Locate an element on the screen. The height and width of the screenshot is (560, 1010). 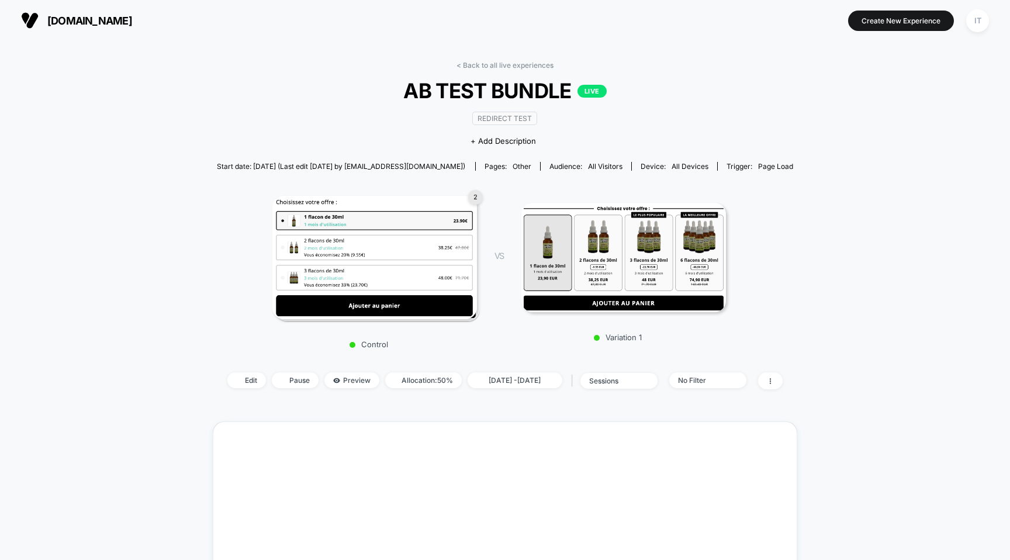
div: Audience: is located at coordinates (586, 166).